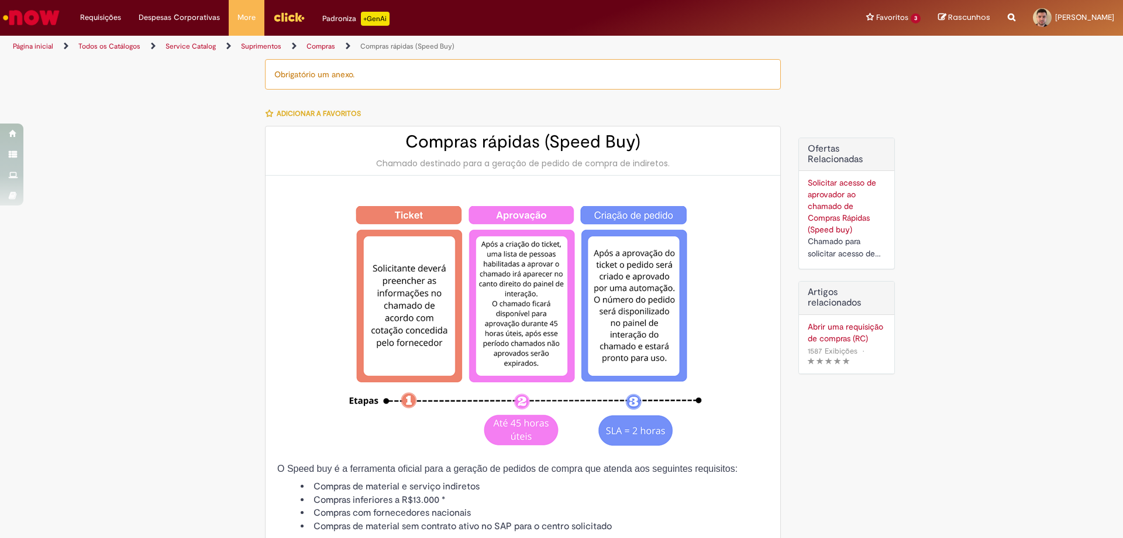 This screenshot has height=538, width=1123. Describe the element at coordinates (535, 500) in the screenshot. I see `li: Compras inferiores a R$13.000 *` at that location.